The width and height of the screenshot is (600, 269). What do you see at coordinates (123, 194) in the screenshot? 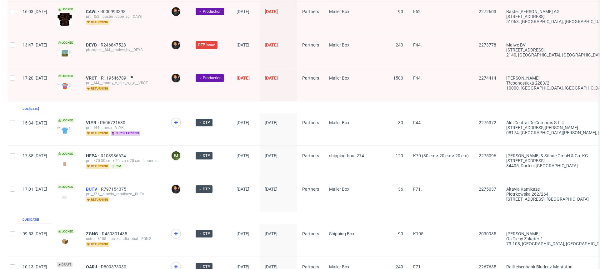
I see `div: prt__f71__altavia_kamikaze__BUTV` at bounding box center [123, 194].